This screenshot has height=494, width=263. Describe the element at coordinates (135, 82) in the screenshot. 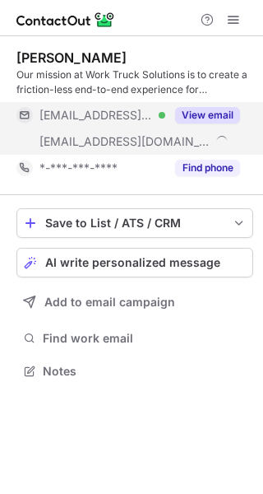

I see `div: Our mission at Work Truck Solutions is to create a friction-less end-to-end experience for commer...` at that location.